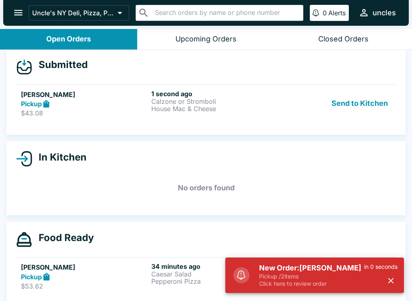 The width and height of the screenshot is (412, 301). What do you see at coordinates (206, 188) in the screenshot?
I see `h5: No orders found` at bounding box center [206, 188].